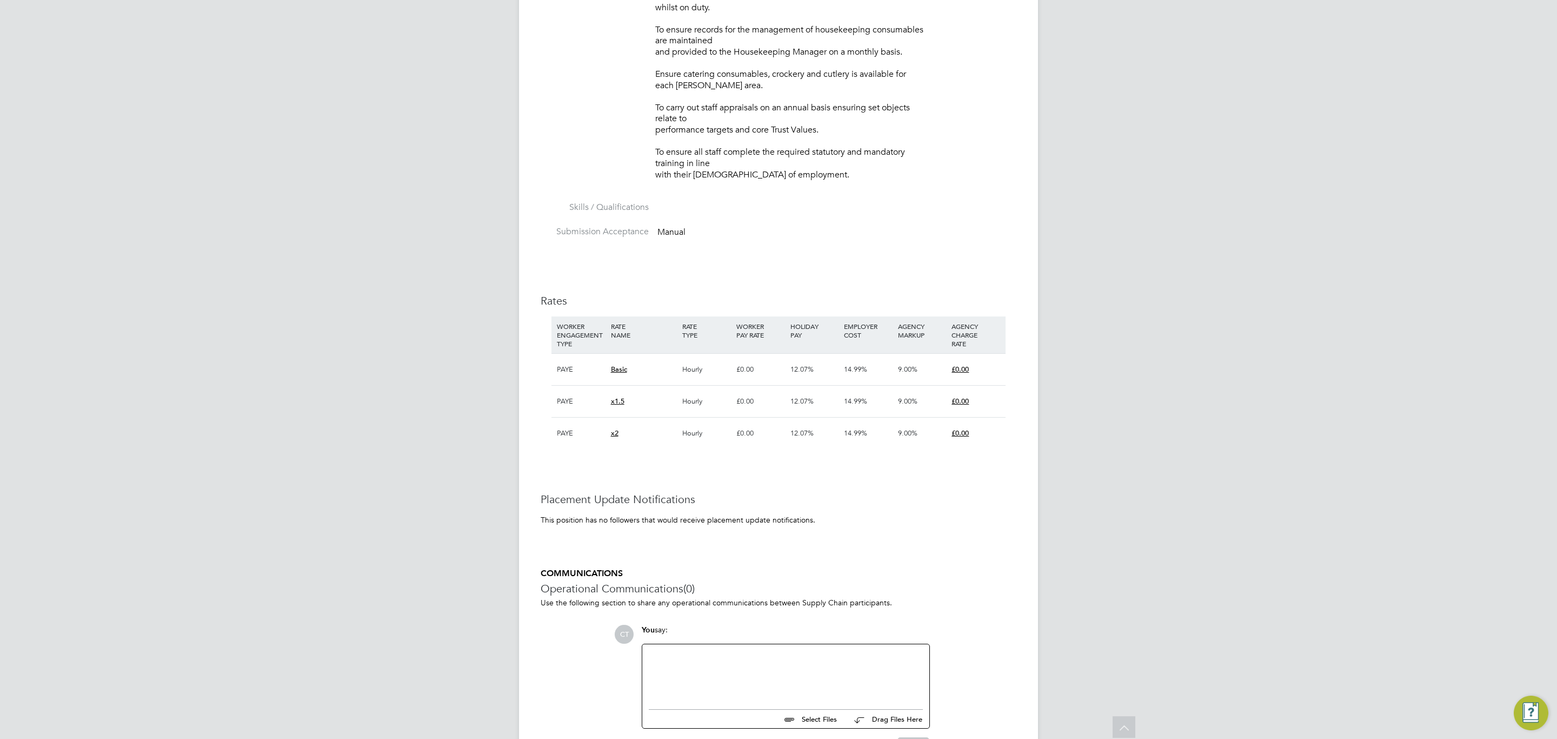 Image resolution: width=1557 pixels, height=739 pixels. I want to click on label: Submission Acceptance, so click(595, 231).